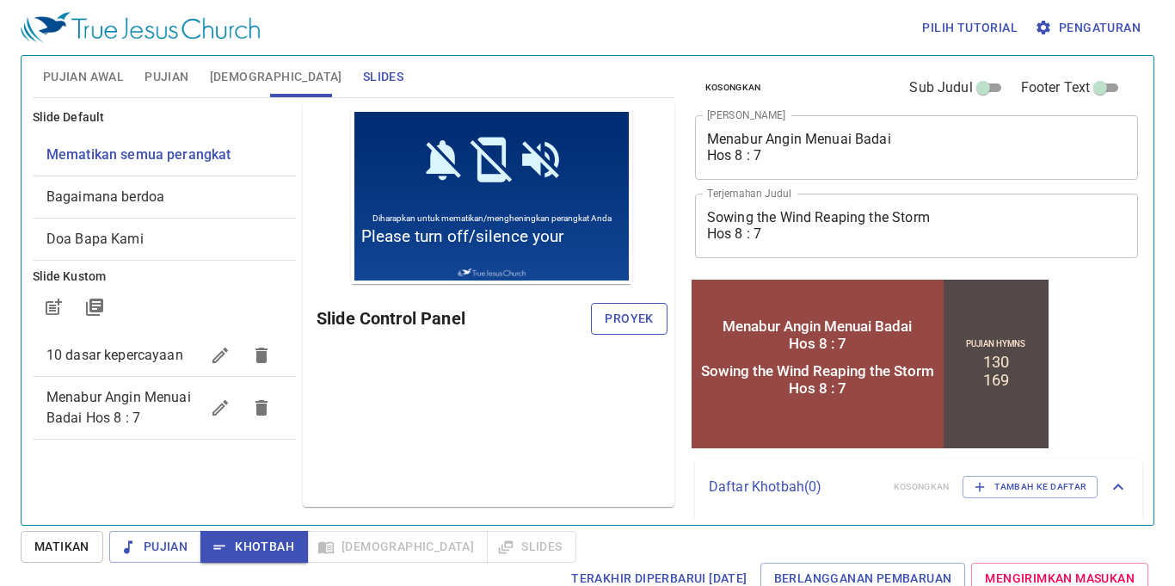 This screenshot has height=586, width=1175. What do you see at coordinates (629, 318) in the screenshot?
I see `span: Proyek` at bounding box center [629, 318].